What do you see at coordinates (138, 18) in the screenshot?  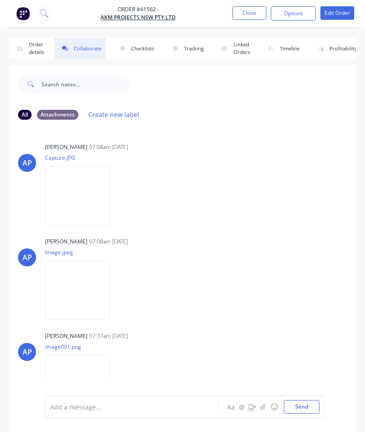 I see `a: AKM PROJECTS NSW PTY LTD` at bounding box center [138, 18].